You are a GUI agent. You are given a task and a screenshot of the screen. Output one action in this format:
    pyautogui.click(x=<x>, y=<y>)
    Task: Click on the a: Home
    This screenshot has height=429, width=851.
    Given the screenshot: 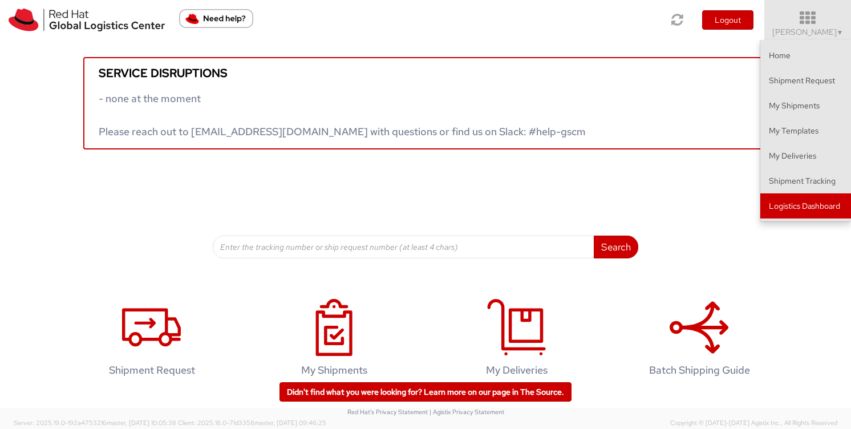 What is the action you would take?
    pyautogui.click(x=805, y=55)
    